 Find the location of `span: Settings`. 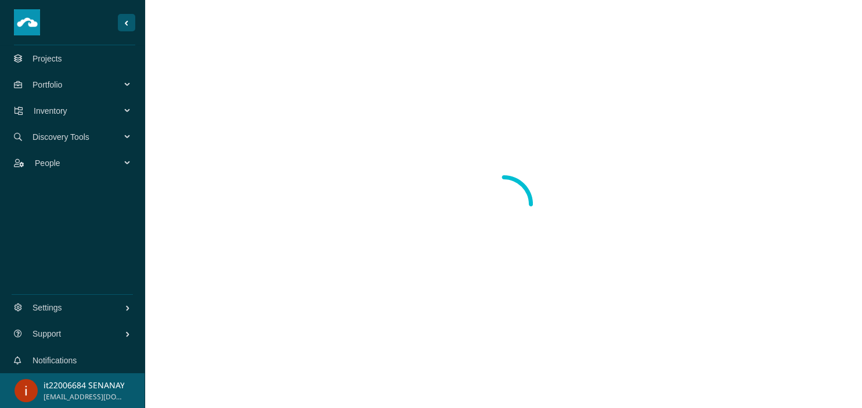

span: Settings is located at coordinates (78, 308).